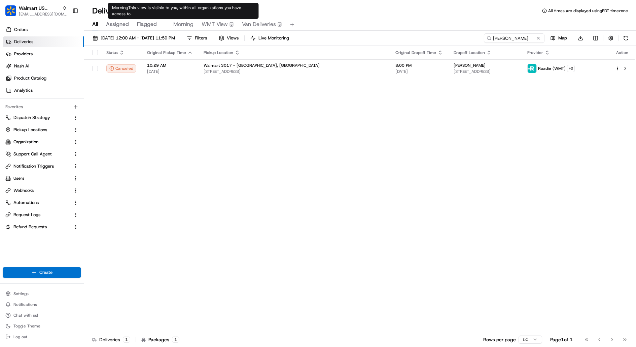 Image resolution: width=636 pixels, height=347 pixels. What do you see at coordinates (38, 130) in the screenshot?
I see `a: Pickup Locations` at bounding box center [38, 130].